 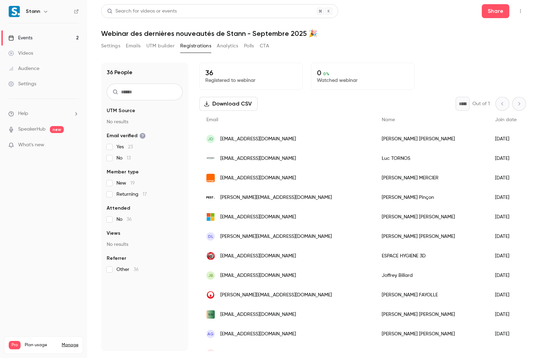 What do you see at coordinates (31, 145) in the screenshot?
I see `span: What's new` at bounding box center [31, 145].